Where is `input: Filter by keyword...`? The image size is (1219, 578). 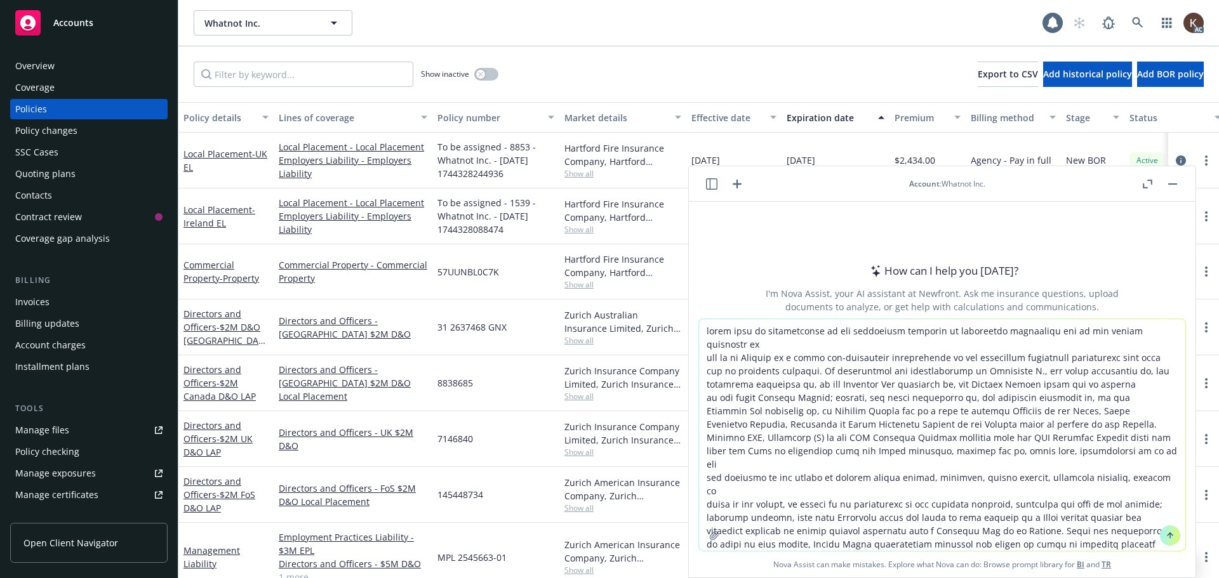
input: Filter by keyword... is located at coordinates (303, 74).